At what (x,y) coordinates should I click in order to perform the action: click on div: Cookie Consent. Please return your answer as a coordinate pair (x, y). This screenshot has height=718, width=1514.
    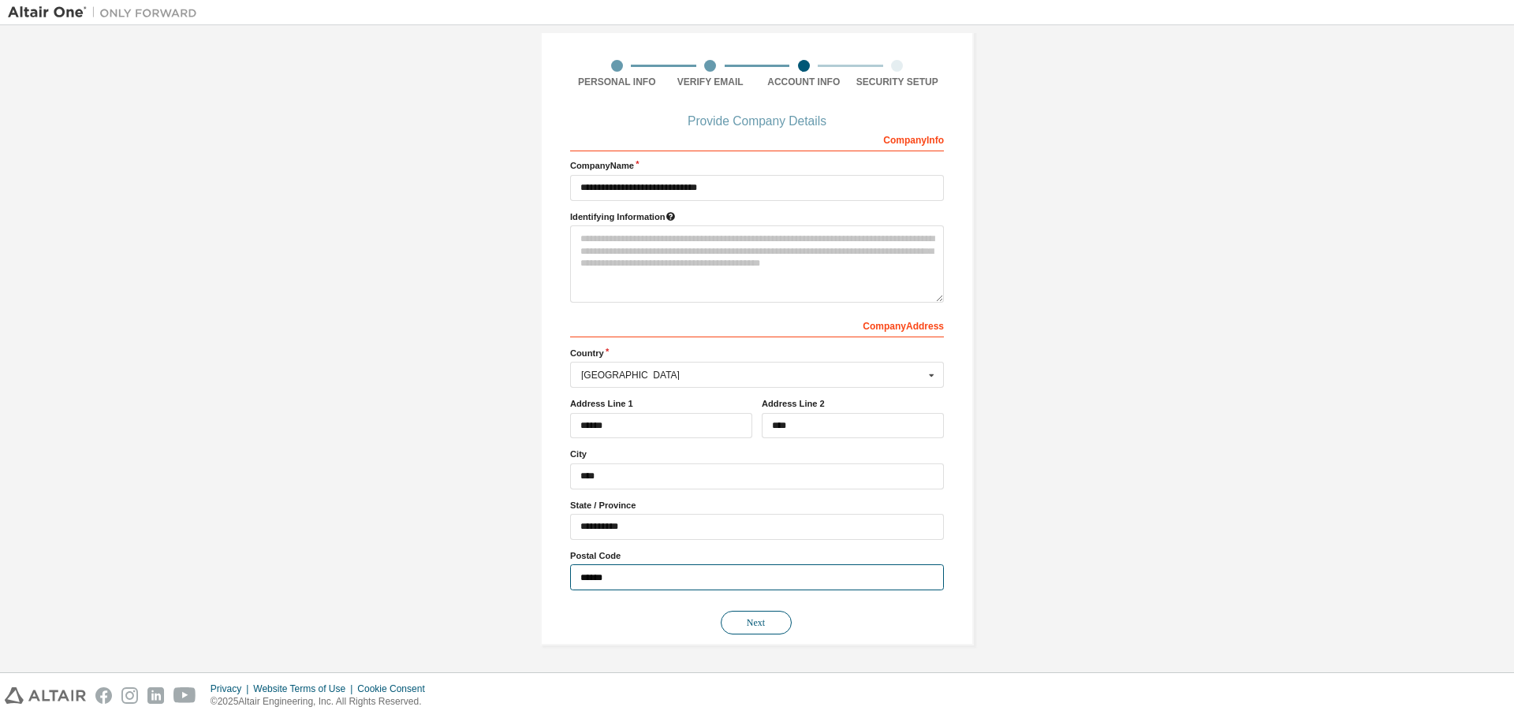
    Looking at the image, I should click on (395, 689).